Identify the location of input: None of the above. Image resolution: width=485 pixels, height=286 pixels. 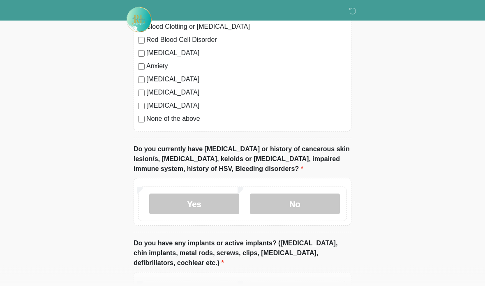
(141, 120).